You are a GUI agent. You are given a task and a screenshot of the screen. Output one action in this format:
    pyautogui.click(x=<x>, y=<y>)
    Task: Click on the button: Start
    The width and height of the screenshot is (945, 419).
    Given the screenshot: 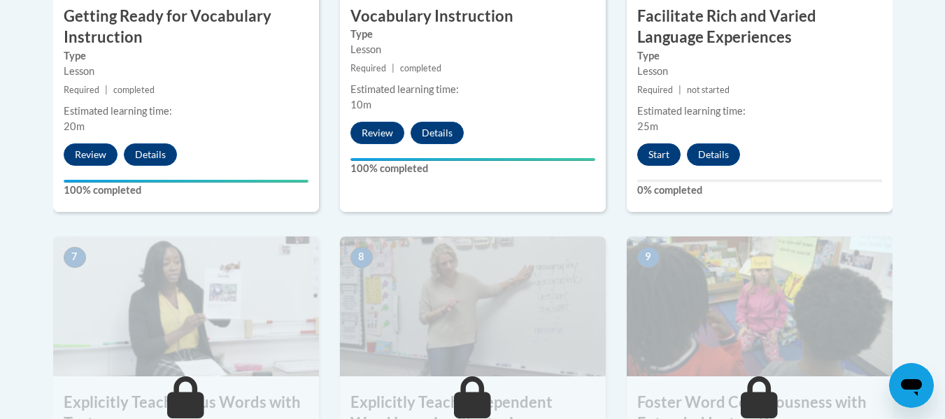 What is the action you would take?
    pyautogui.click(x=659, y=155)
    